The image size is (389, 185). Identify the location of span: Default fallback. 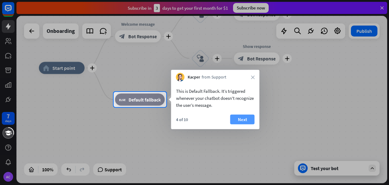
(145, 100).